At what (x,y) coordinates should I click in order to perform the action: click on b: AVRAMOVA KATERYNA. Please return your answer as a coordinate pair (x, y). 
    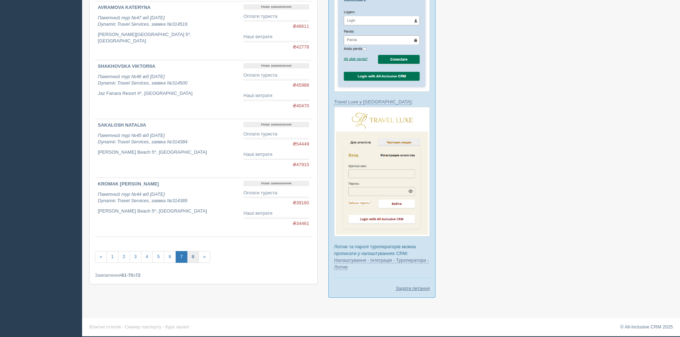
    Looking at the image, I should click on (124, 7).